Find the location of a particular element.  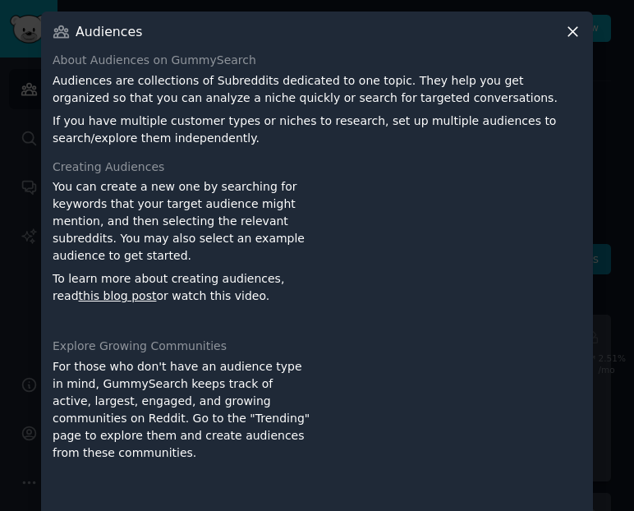

div: About Audiences on GummySearch is located at coordinates (317, 60).